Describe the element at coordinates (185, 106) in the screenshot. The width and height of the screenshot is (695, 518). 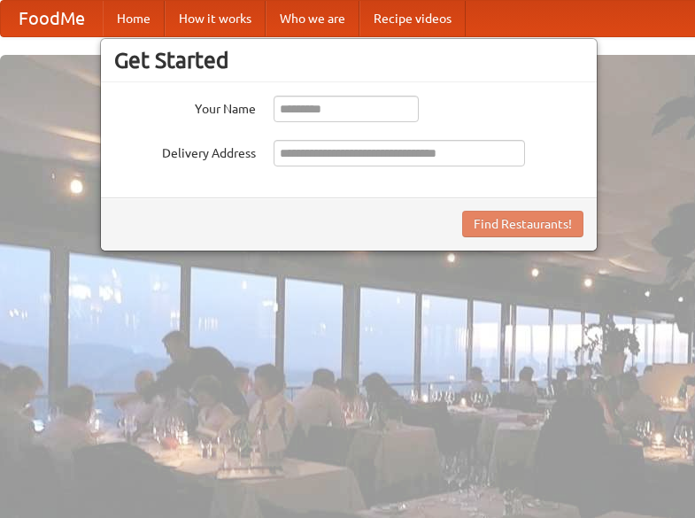
I see `label: Your Name` at that location.